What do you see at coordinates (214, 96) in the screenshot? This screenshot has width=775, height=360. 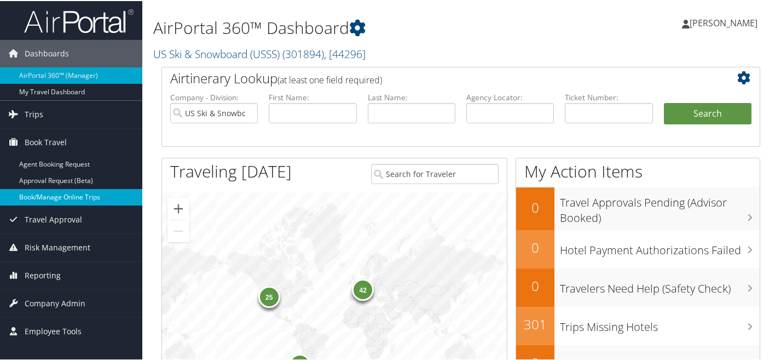 I see `label: Company - Division:` at bounding box center [214, 96].